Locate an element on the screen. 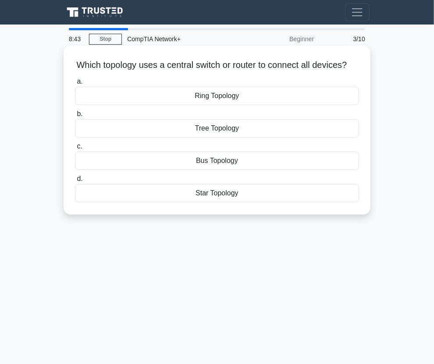 Image resolution: width=434 pixels, height=364 pixels. div: 8:43 is located at coordinates (76, 39).